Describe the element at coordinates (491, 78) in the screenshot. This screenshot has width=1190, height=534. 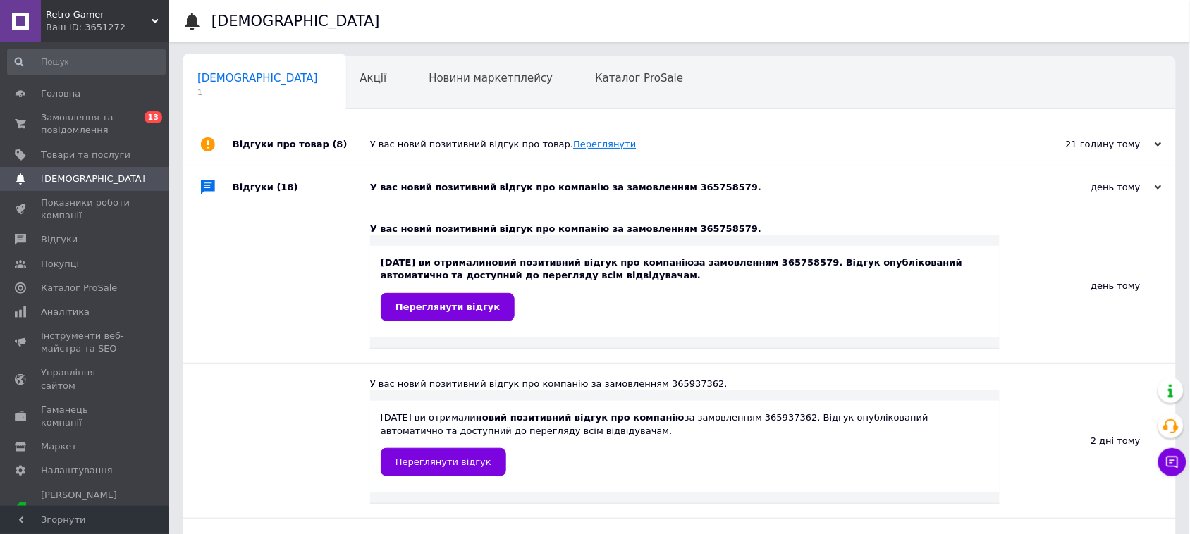
I see `span: Новини маркетплейсу` at that location.